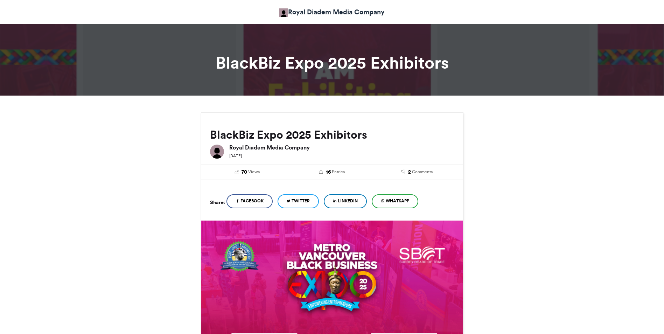 The image size is (664, 334). What do you see at coordinates (252, 201) in the screenshot?
I see `span: Facebook` at bounding box center [252, 201].